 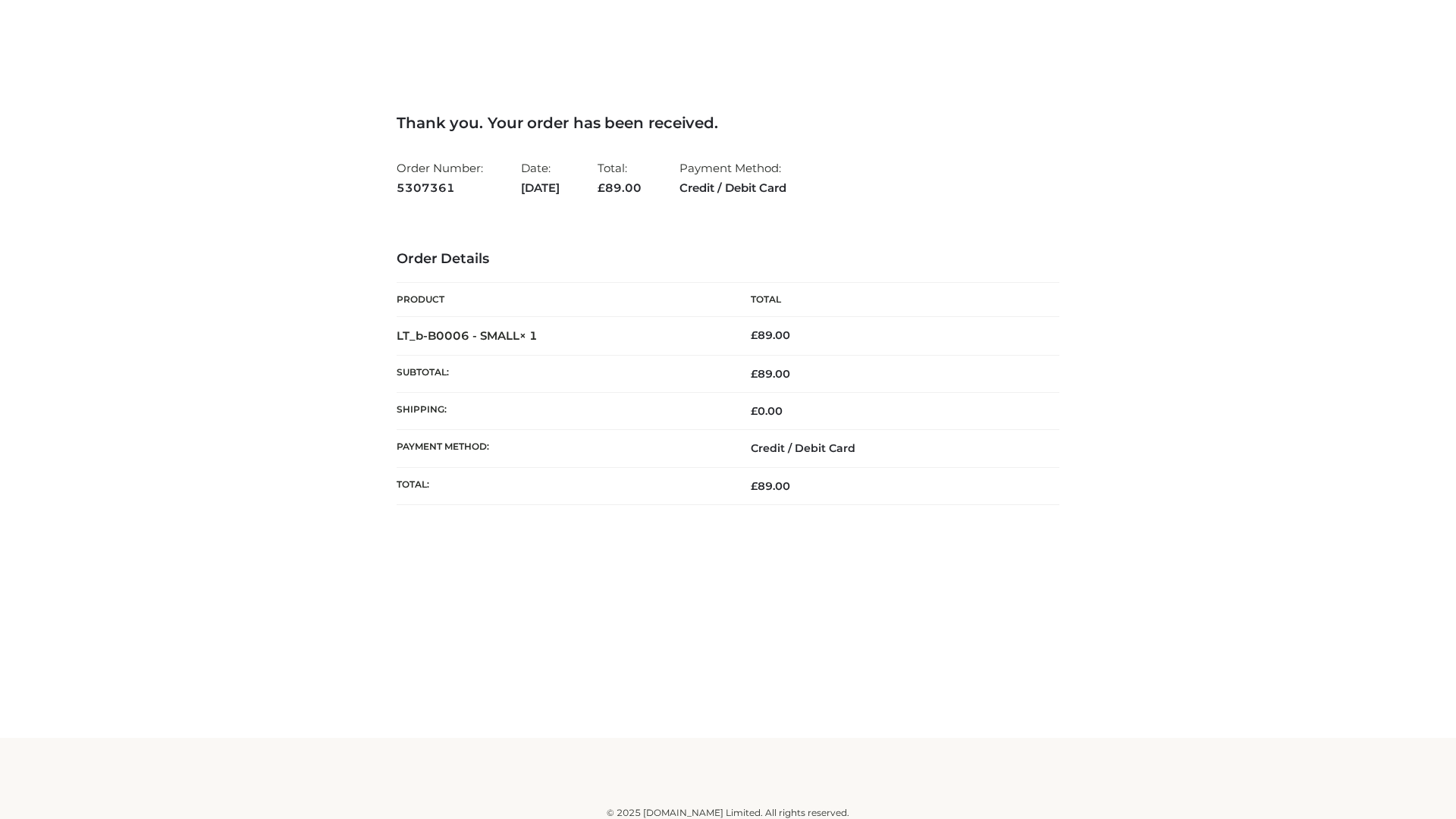 What do you see at coordinates (732, 188) in the screenshot?
I see `strong: Credit / Debit Card` at bounding box center [732, 188].